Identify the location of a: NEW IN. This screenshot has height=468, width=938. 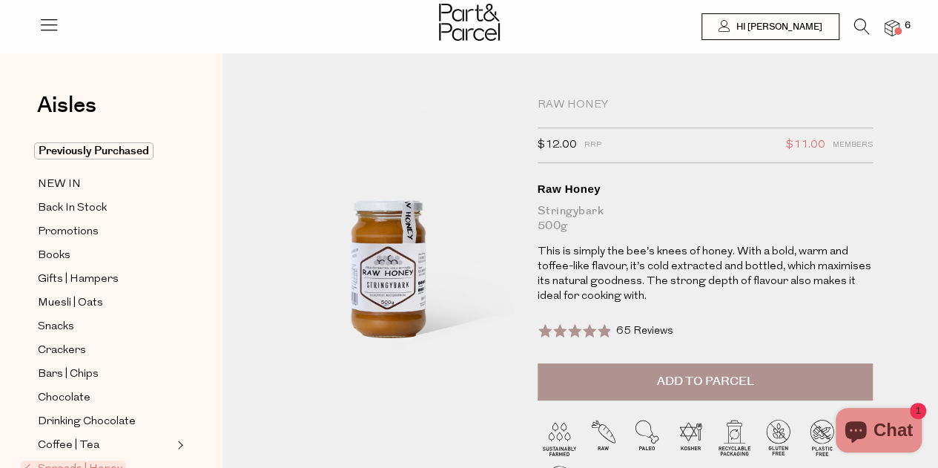
(105, 184).